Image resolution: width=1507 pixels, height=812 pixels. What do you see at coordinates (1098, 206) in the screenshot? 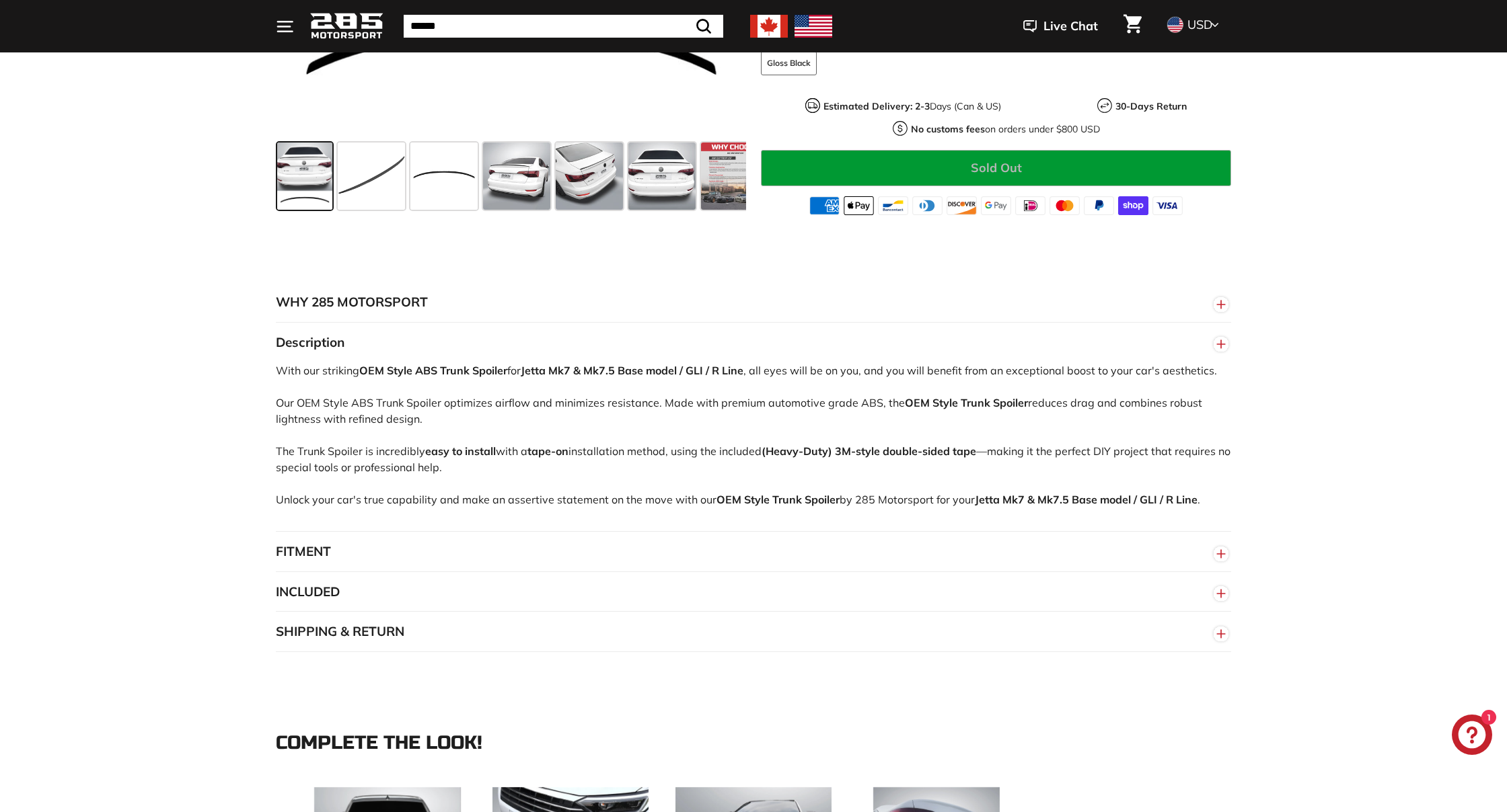
I see `img: paypal` at bounding box center [1098, 206].